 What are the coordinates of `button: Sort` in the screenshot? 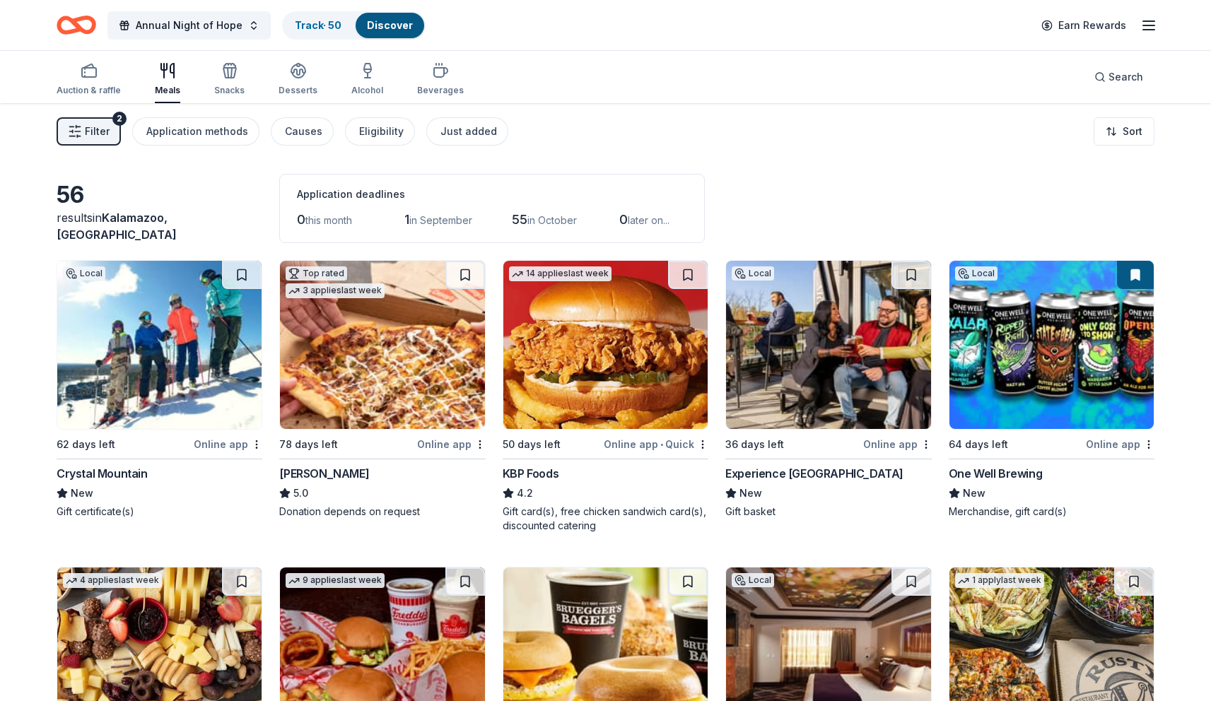 It's located at (1124, 132).